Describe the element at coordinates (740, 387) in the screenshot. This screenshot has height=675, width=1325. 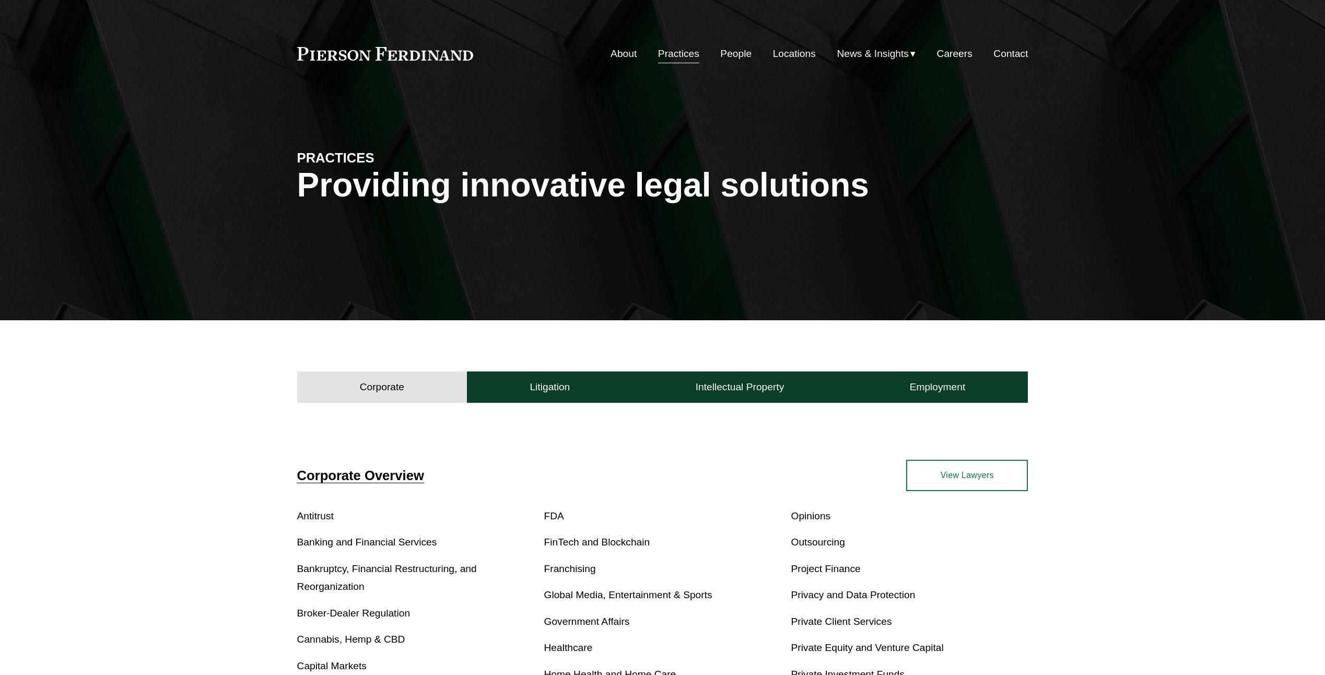
I see `h4: Intellectual Property` at that location.